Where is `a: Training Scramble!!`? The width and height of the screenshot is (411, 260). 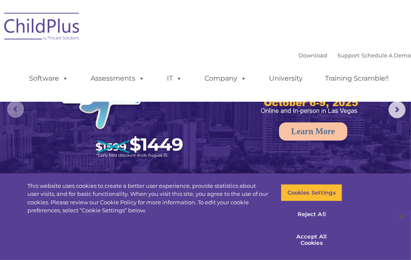 a: Training Scramble!! is located at coordinates (357, 78).